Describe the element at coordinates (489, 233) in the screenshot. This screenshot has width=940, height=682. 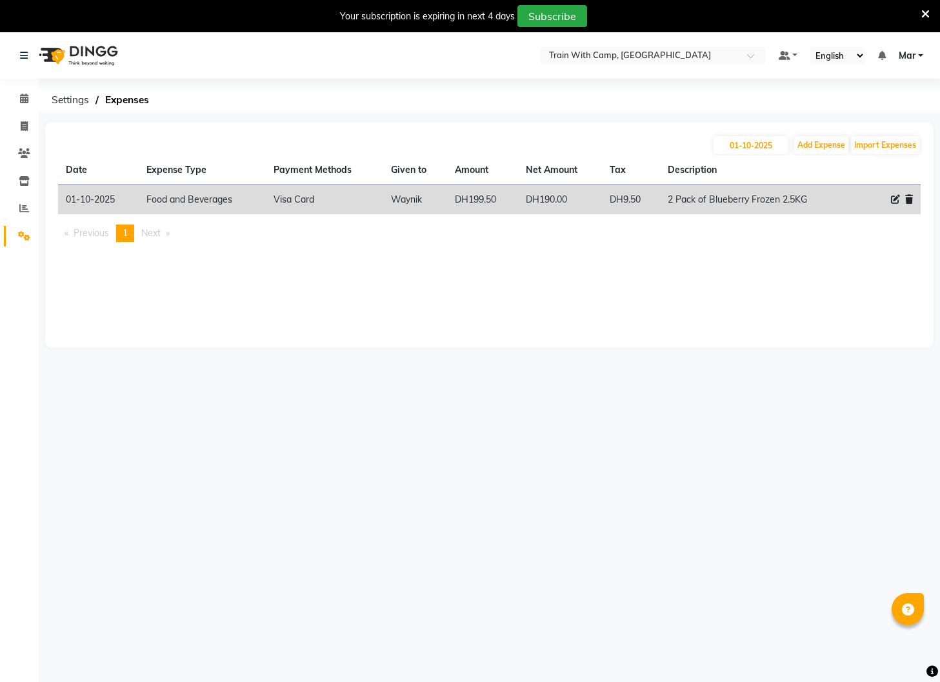
I see `nav: Pagination` at that location.